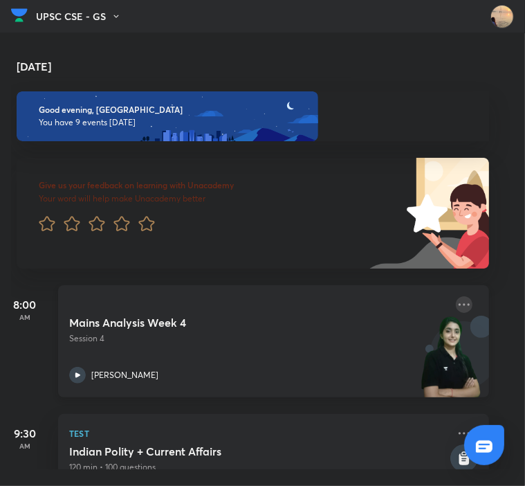  Describe the element at coordinates (451, 363) in the screenshot. I see `img: unacademy` at that location.